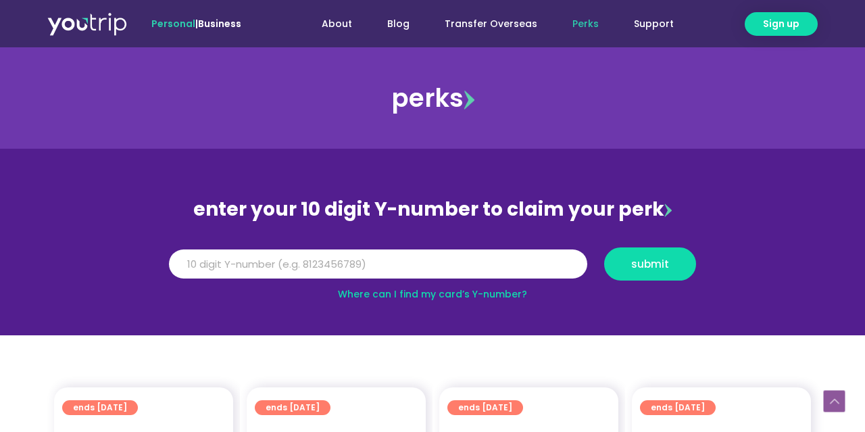 The height and width of the screenshot is (432, 865). What do you see at coordinates (398, 24) in the screenshot?
I see `a: Blog` at bounding box center [398, 24].